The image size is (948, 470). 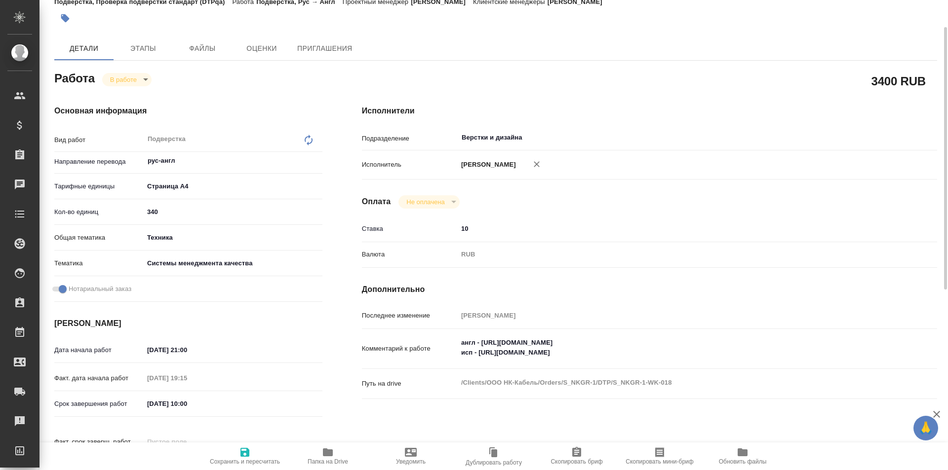 I want to click on p: Тематика, so click(x=99, y=264).